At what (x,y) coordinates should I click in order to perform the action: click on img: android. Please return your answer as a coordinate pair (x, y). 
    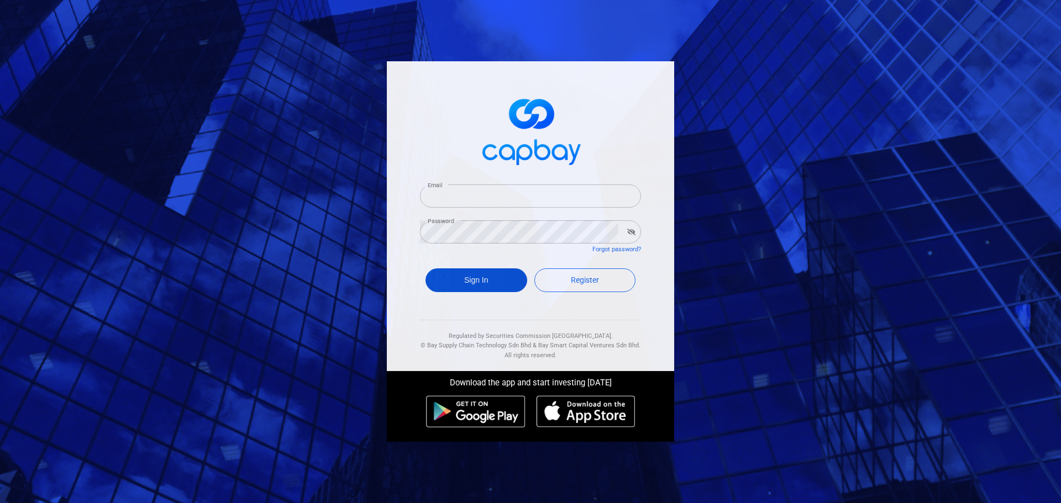
    Looking at the image, I should click on (476, 412).